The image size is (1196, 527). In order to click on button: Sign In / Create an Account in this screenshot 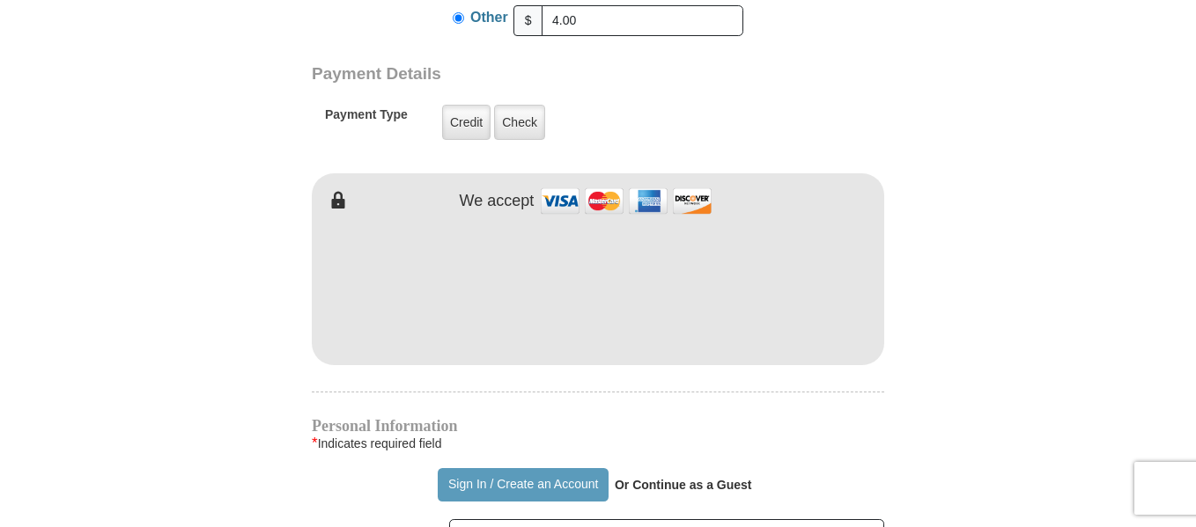, I will do `click(522, 485)`.